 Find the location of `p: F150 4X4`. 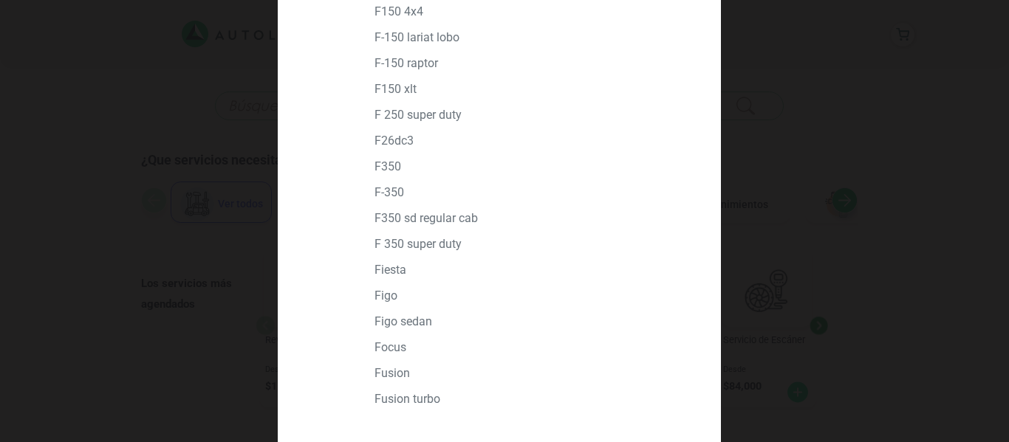

p: F150 4X4 is located at coordinates (532, 11).